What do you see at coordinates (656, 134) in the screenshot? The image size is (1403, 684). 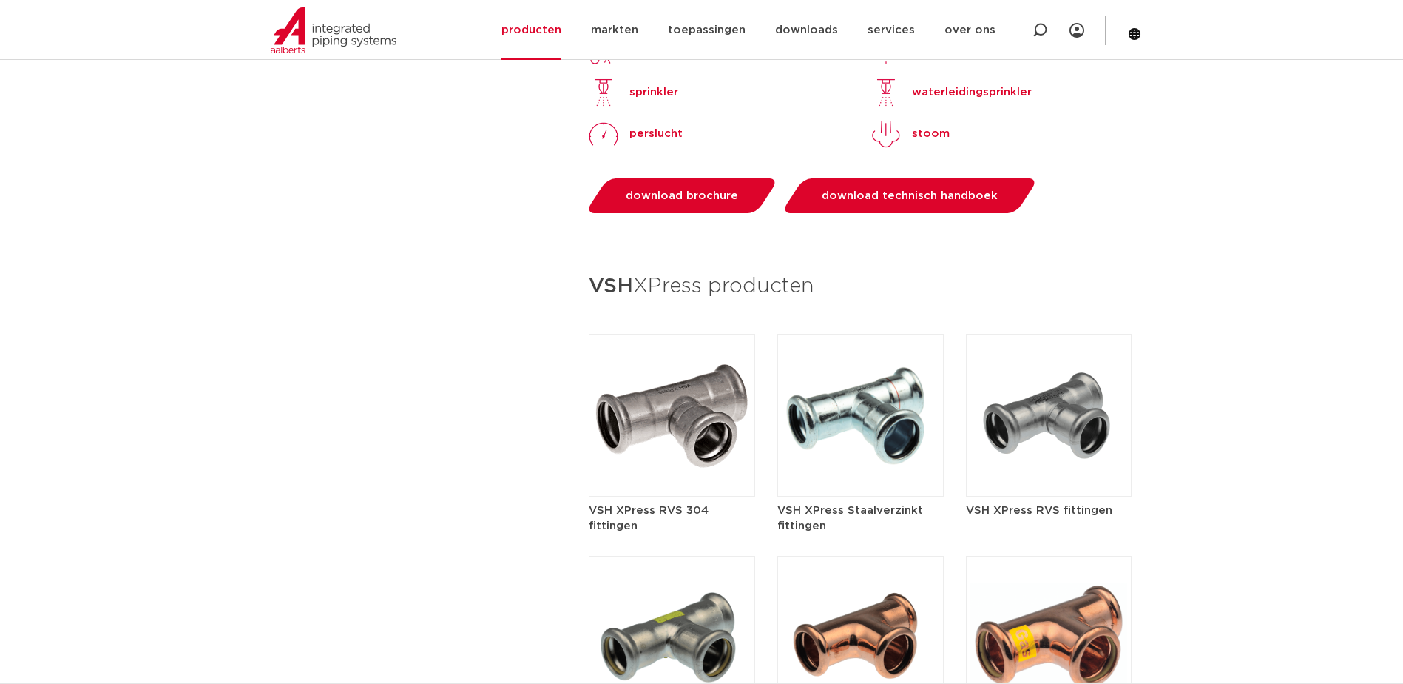 I see `p: perslucht` at bounding box center [656, 134].